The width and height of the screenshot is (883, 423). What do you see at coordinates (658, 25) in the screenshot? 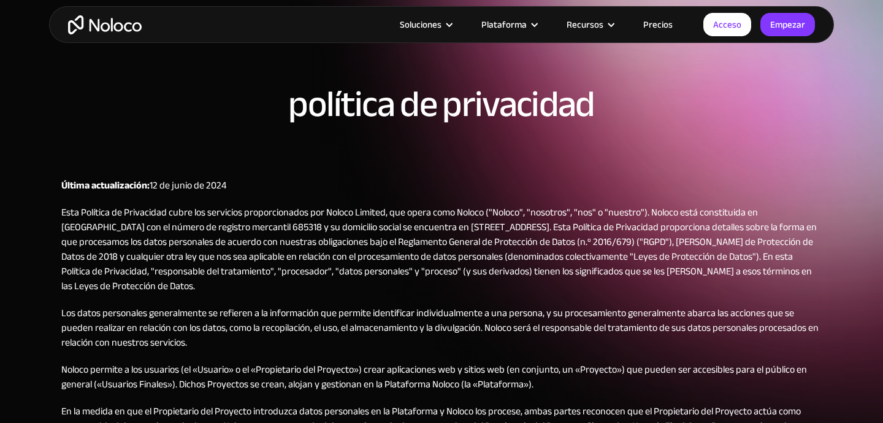
I see `font: Precios` at bounding box center [658, 25].